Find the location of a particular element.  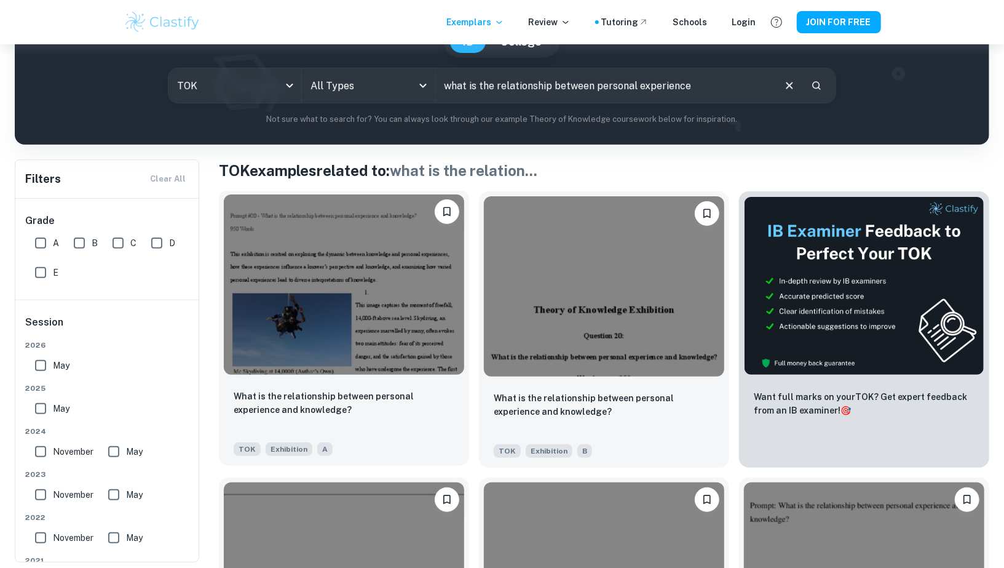

a: ThumbnailWant full marks on yourTOK? Get expert feedback from an IB examiner! is located at coordinates (864, 329).